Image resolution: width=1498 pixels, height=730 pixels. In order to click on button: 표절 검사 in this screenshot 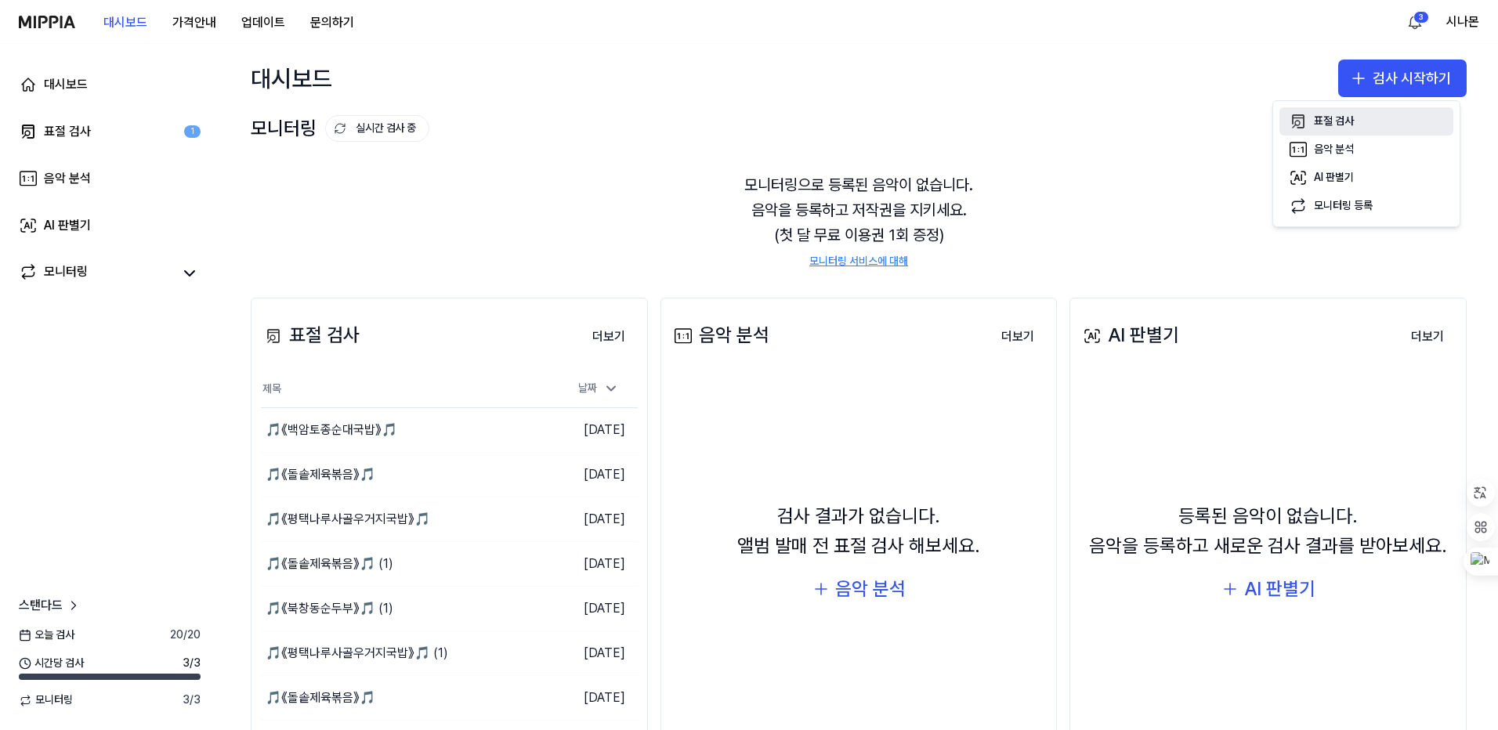, I will do `click(1367, 121)`.